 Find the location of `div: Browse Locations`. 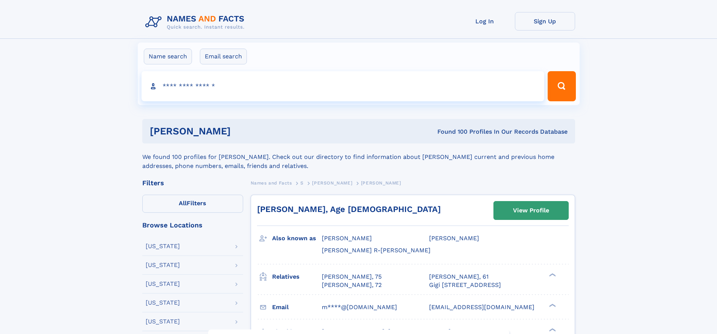

div: Browse Locations is located at coordinates (193, 225).